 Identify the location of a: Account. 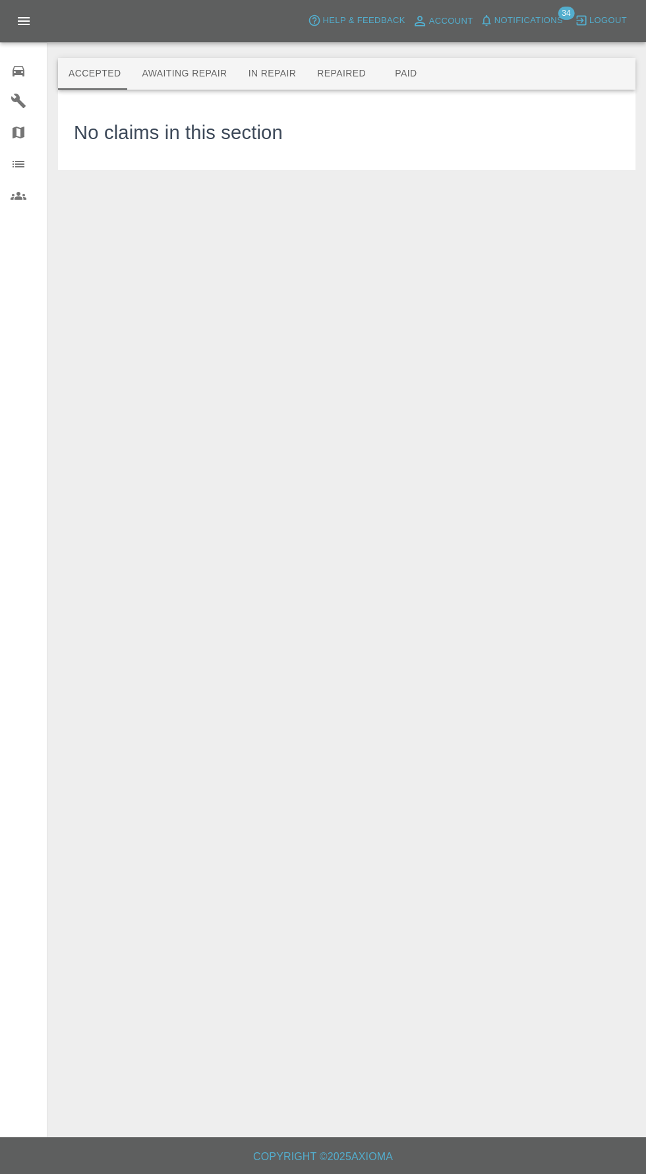
(442, 21).